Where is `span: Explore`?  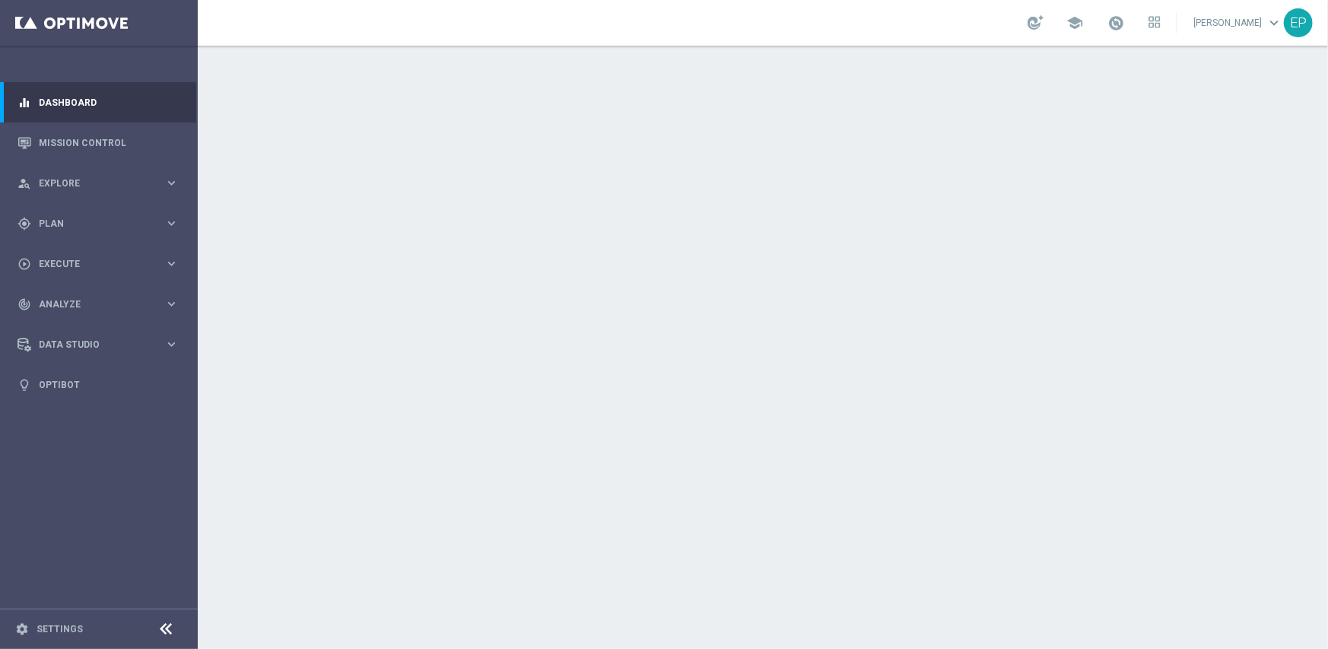 span: Explore is located at coordinates (101, 183).